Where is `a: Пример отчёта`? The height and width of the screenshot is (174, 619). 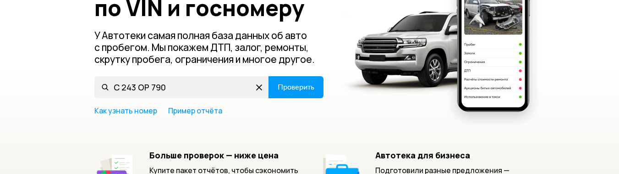
a: Пример отчёта is located at coordinates (195, 110).